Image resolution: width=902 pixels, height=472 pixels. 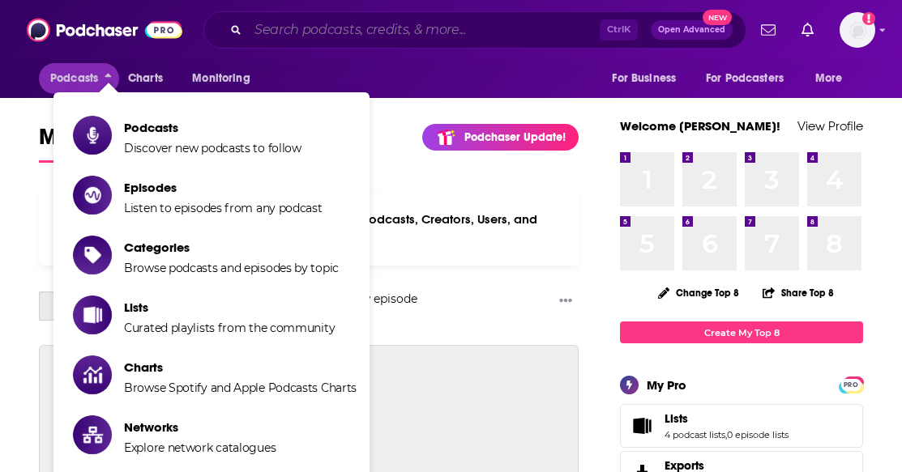 I want to click on a: 4 podcast lists, so click(x=694, y=435).